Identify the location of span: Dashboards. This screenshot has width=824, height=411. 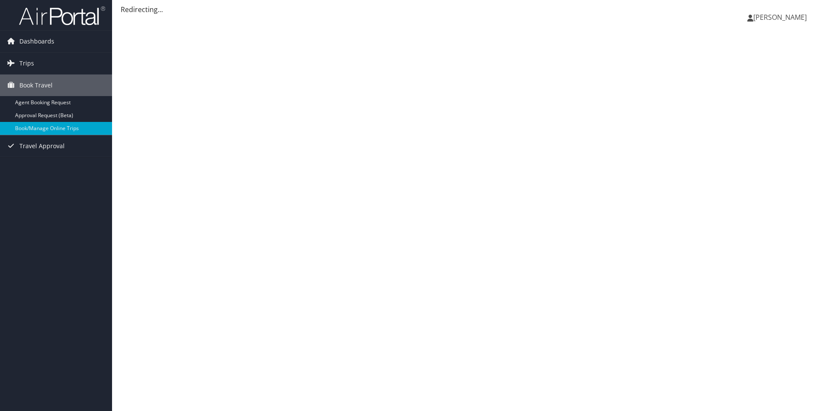
(37, 41).